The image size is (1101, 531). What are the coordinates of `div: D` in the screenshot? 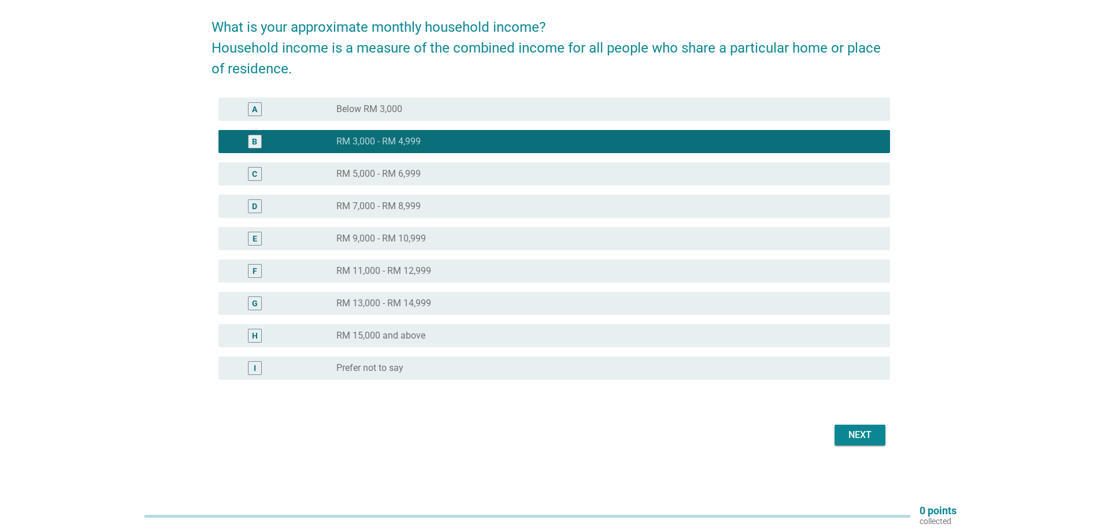 It's located at (254, 206).